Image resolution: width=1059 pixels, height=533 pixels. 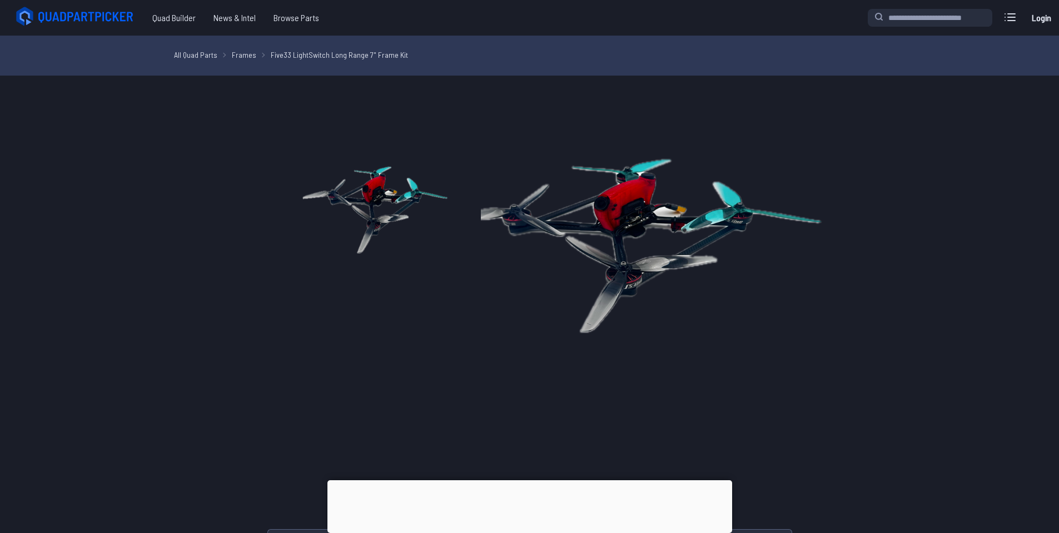 I want to click on span: News & Intel, so click(x=235, y=18).